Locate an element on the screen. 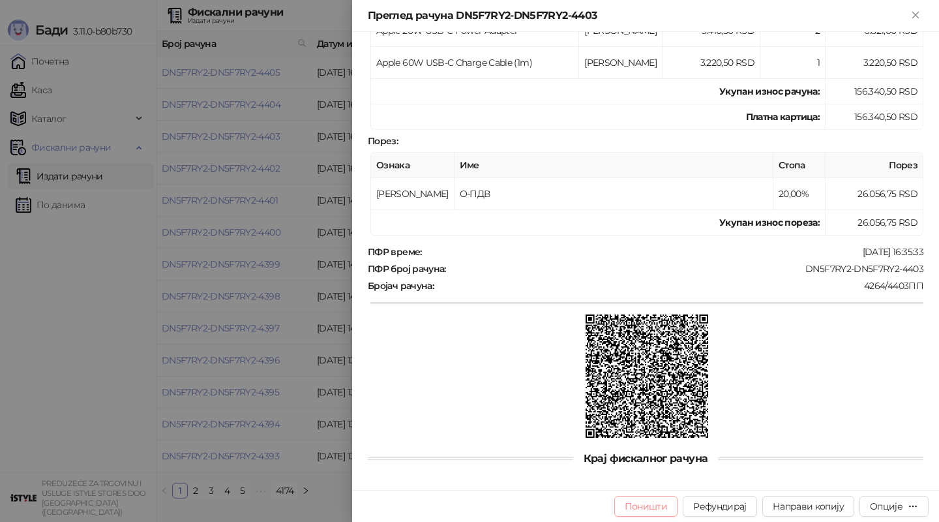 Image resolution: width=939 pixels, height=522 pixels. td: Apple 60W USB-C Charge Cable (1m) is located at coordinates (475, 63).